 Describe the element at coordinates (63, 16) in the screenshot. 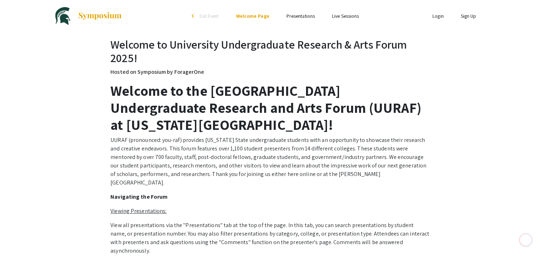

I see `img: University Undergraduate Research & Arts Forum 2025` at that location.